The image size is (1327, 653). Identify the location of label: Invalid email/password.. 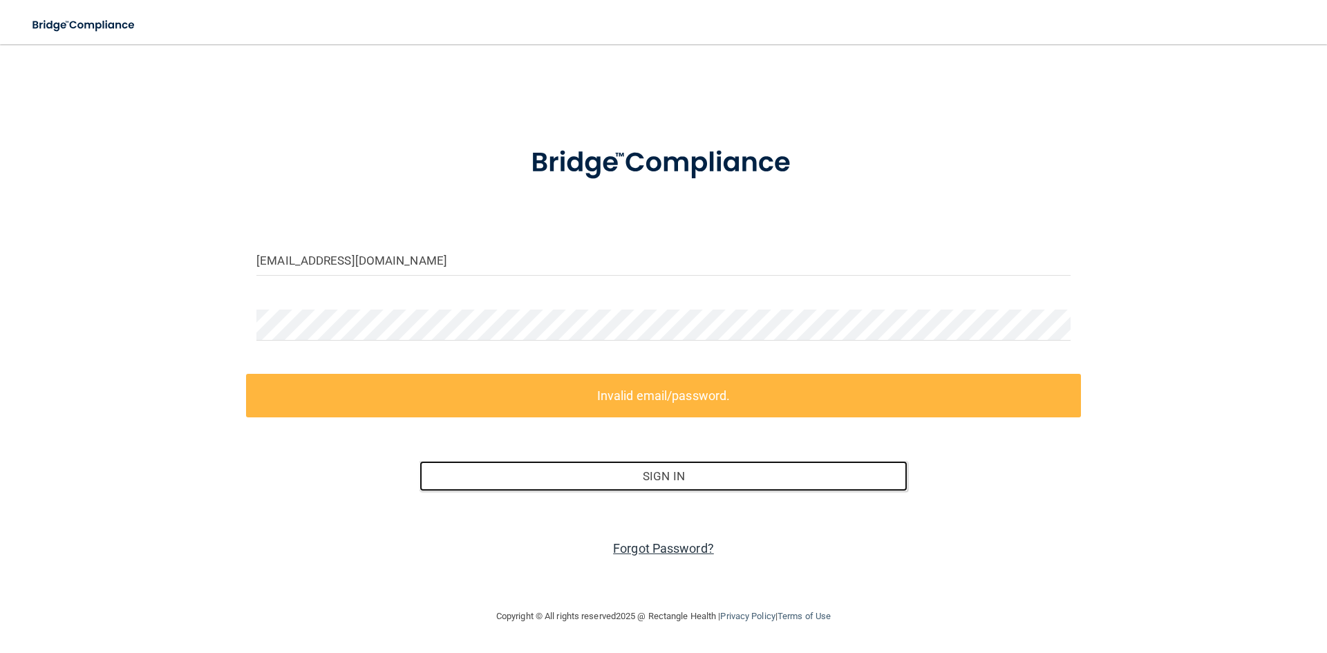
(663, 395).